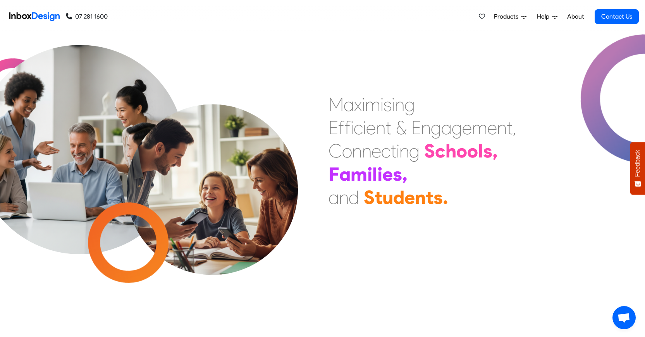  I want to click on button: Feedback - Show survey, so click(637, 168).